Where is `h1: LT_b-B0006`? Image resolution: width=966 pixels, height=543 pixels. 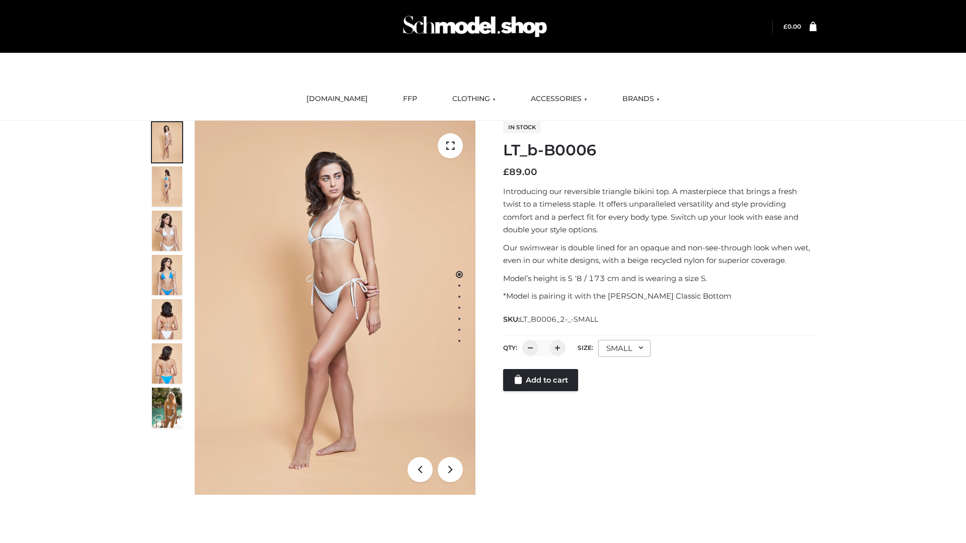
h1: LT_b-B0006 is located at coordinates (660, 150).